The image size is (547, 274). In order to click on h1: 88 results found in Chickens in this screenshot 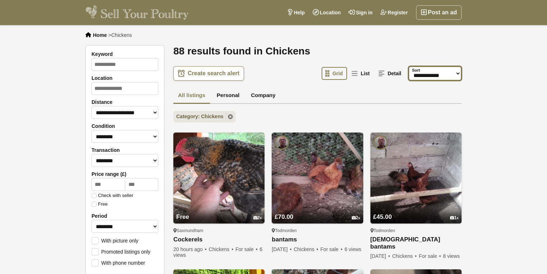, I will do `click(317, 51)`.